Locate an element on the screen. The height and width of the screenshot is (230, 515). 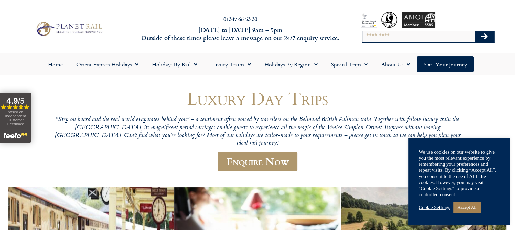
h1: Luxury Day Trips is located at coordinates (258, 98).